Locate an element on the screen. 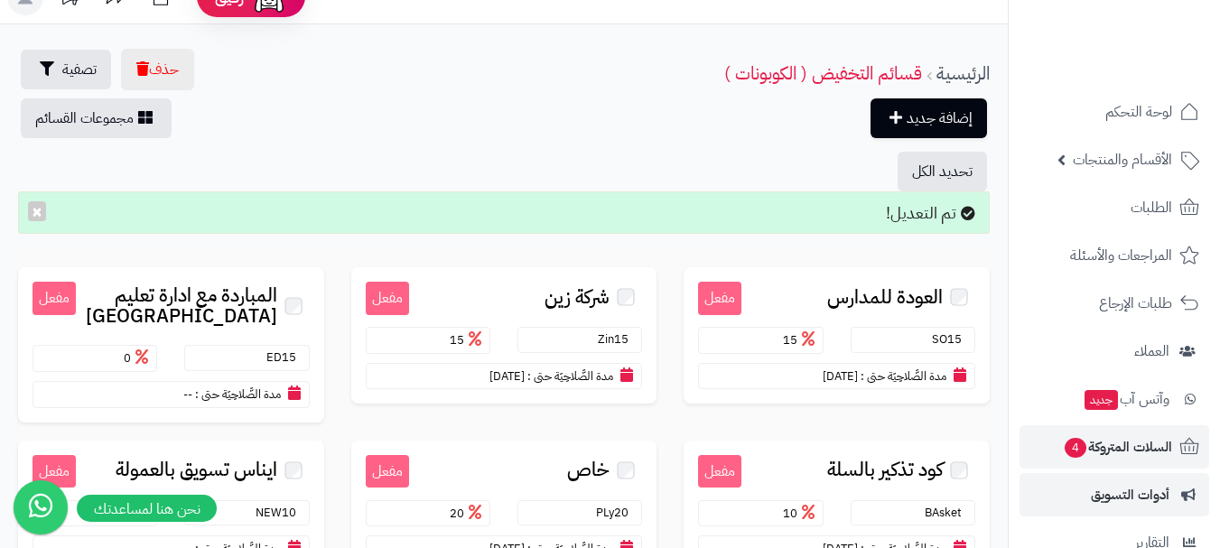  span: وآتس آب is located at coordinates (1126, 399).